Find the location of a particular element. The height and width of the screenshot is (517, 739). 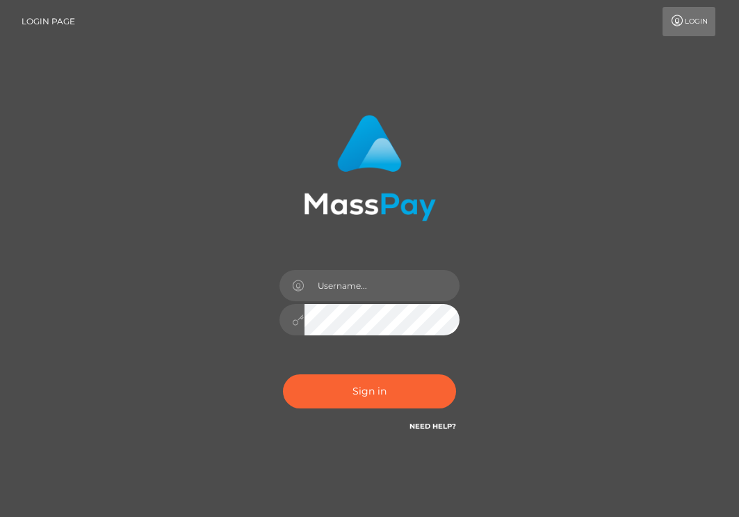

input: Username... is located at coordinates (382, 285).